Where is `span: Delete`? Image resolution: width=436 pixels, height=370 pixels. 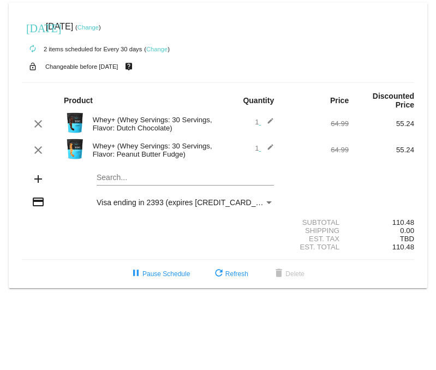 span: Delete is located at coordinates (288, 274).